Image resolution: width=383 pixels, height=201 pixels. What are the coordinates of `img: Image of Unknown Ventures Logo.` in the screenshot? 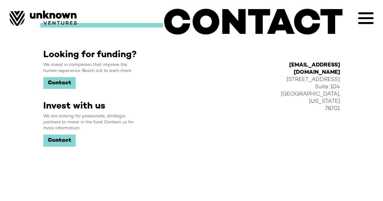 It's located at (43, 18).